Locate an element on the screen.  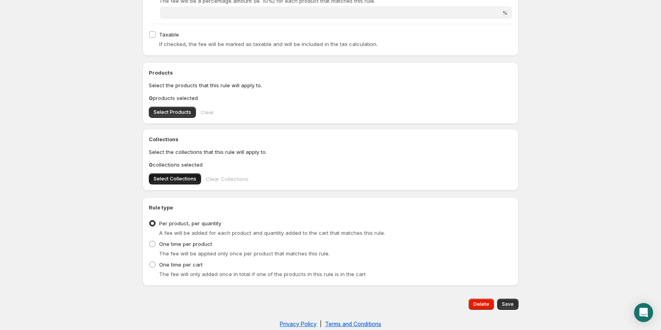
h2: Products is located at coordinates (331, 72).